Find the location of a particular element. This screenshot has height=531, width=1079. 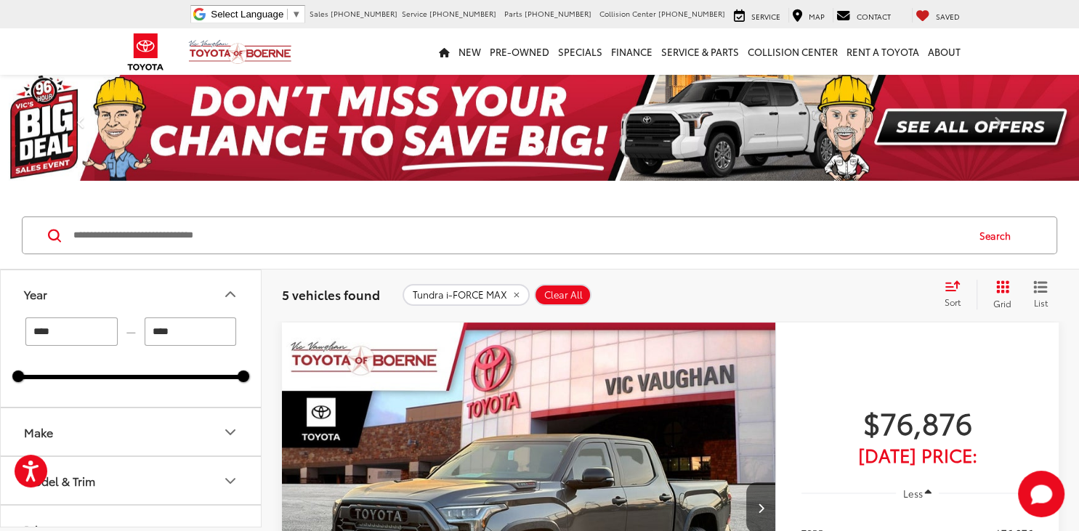

button: YearYear is located at coordinates (131, 293).